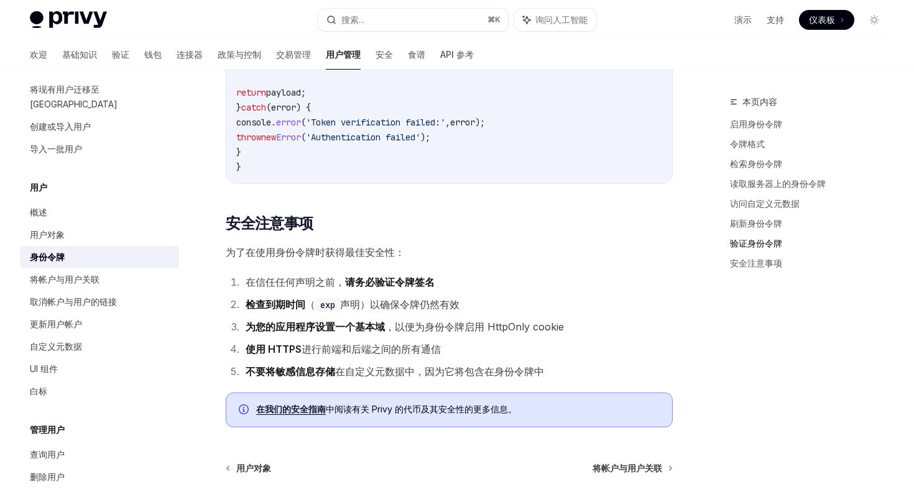 This screenshot has height=495, width=914. I want to click on a: 启用身份令牌, so click(812, 124).